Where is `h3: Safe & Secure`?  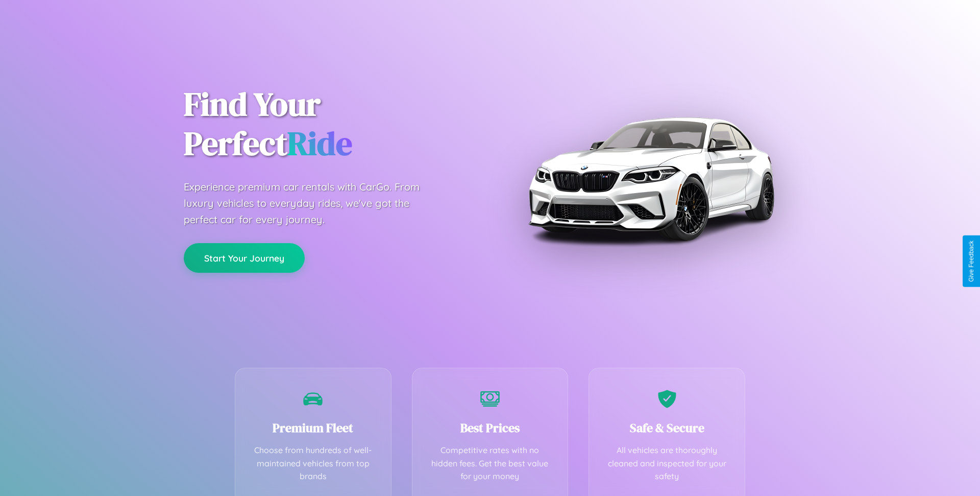
h3: Safe & Secure is located at coordinates (667, 427).